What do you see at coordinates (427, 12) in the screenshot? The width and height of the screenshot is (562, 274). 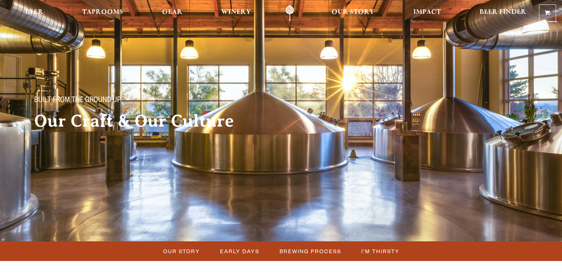 I see `span: Impact` at bounding box center [427, 12].